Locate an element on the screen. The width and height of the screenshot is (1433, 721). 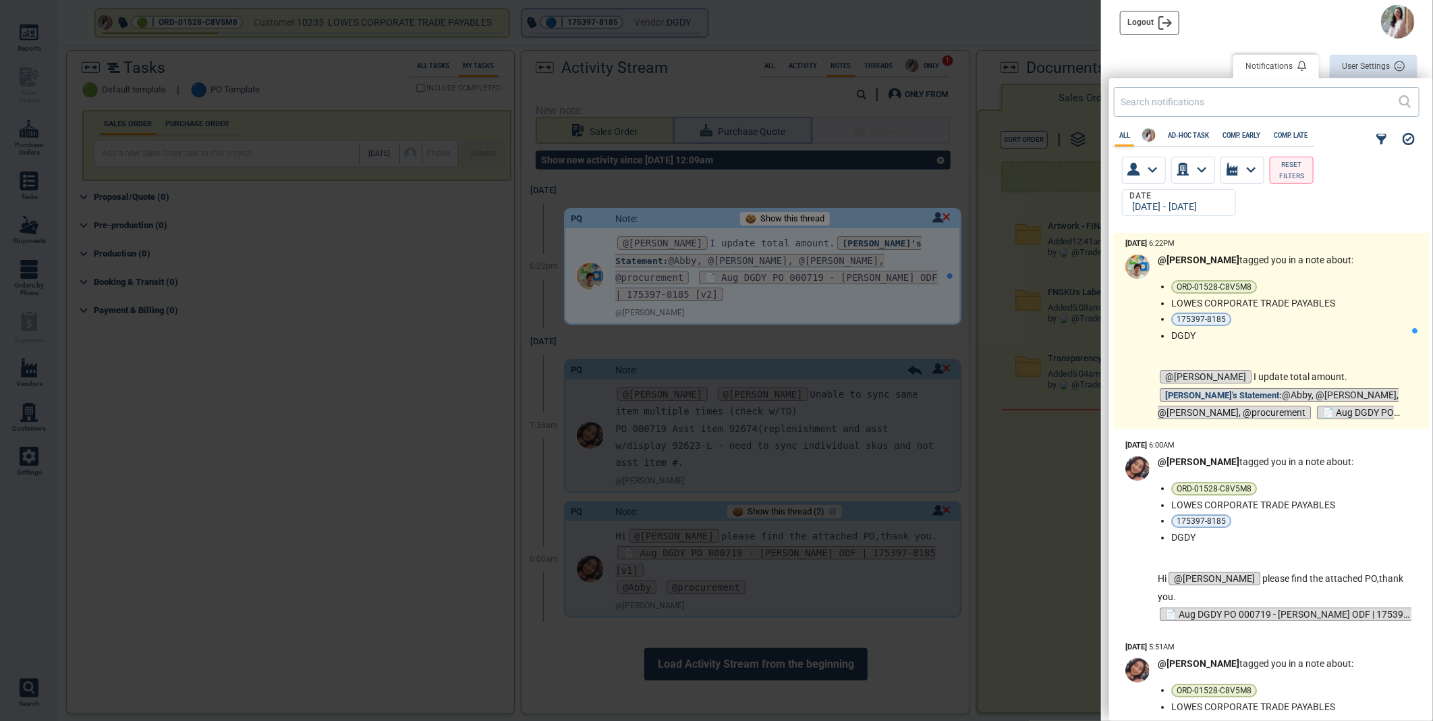
input: Search notifications is located at coordinates (1260, 101).